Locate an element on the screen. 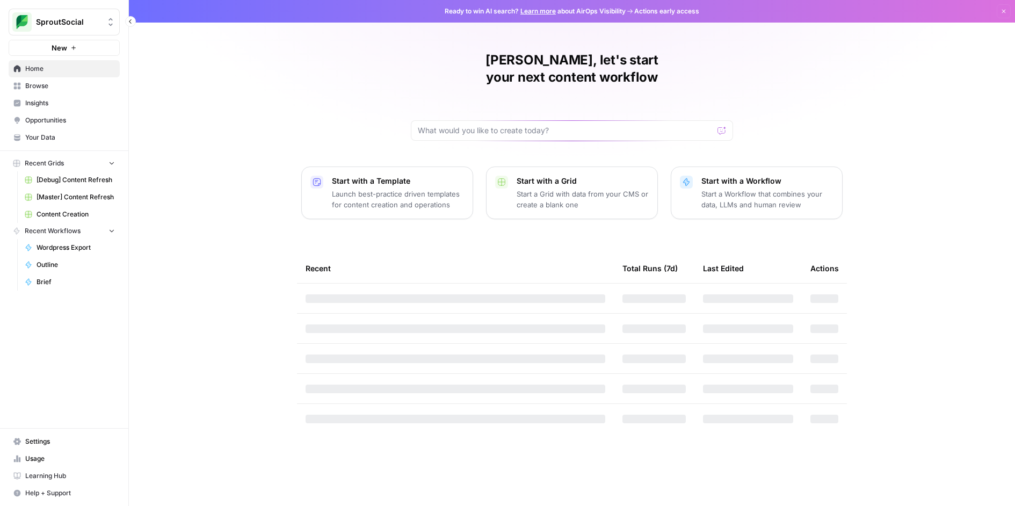  span: Opportunities is located at coordinates (70, 120).